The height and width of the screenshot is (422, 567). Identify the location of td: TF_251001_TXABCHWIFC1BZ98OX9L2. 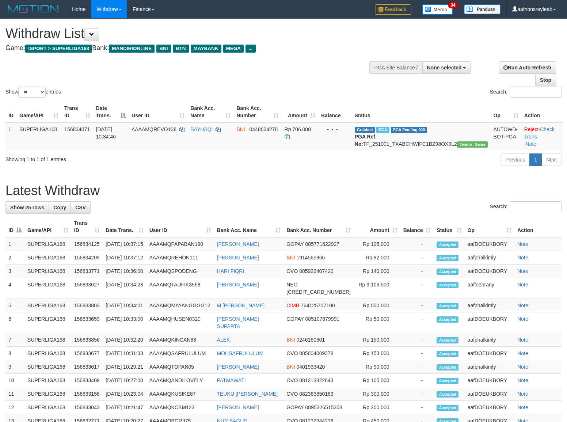
(421, 136).